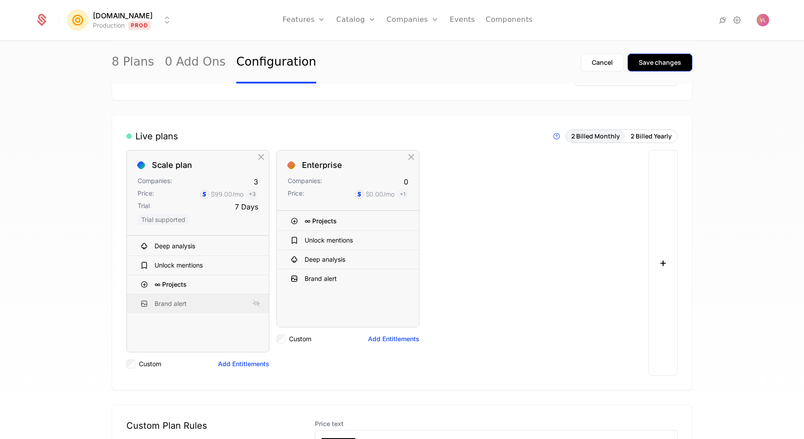 The height and width of the screenshot is (439, 804). What do you see at coordinates (322, 165) in the screenshot?
I see `div: Enterprise` at bounding box center [322, 165].